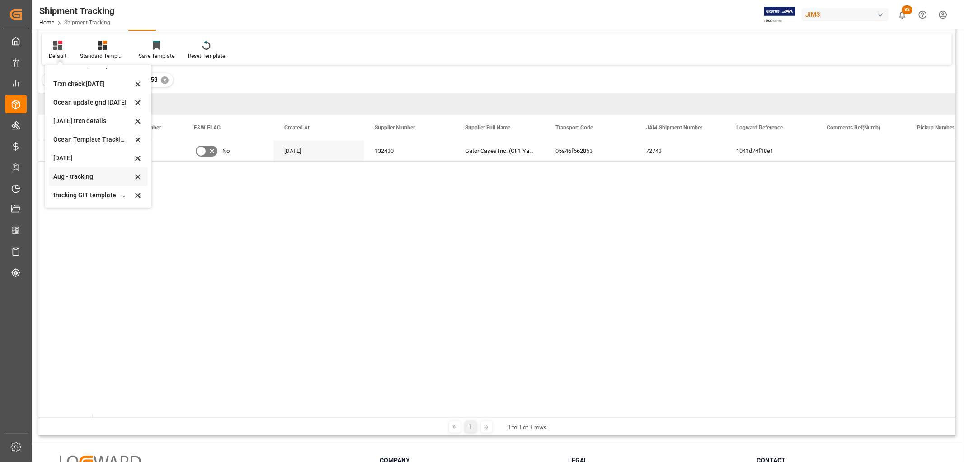 Image resolution: width=964 pixels, height=462 pixels. I want to click on span: No, so click(226, 151).